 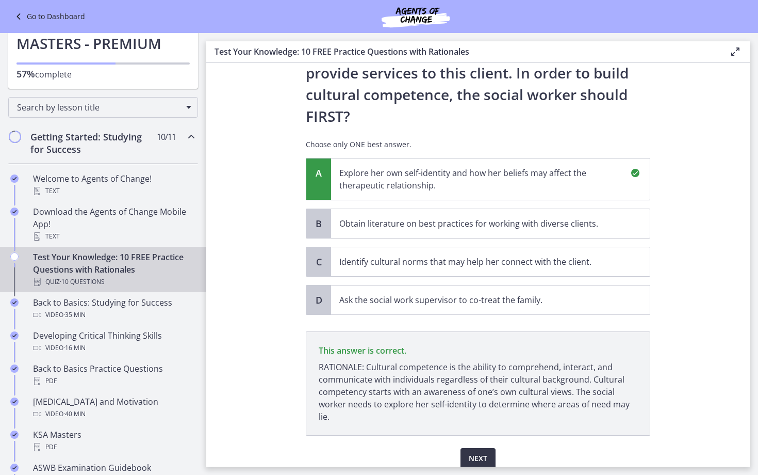 What do you see at coordinates (319, 223) in the screenshot?
I see `span: B` at bounding box center [319, 223].